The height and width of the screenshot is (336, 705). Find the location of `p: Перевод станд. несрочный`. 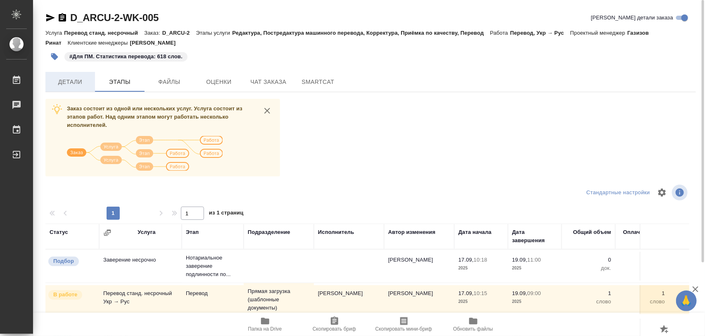

p: Перевод станд. несрочный is located at coordinates (104, 33).